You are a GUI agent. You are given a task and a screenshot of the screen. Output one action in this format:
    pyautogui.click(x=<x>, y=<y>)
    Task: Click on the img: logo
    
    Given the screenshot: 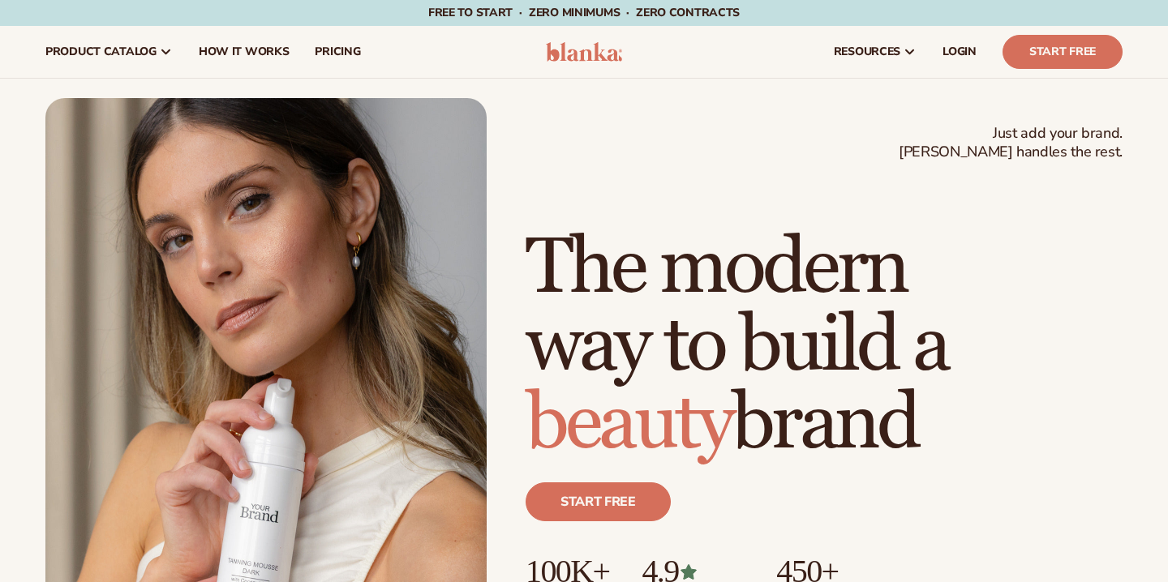 What is the action you would take?
    pyautogui.click(x=584, y=52)
    